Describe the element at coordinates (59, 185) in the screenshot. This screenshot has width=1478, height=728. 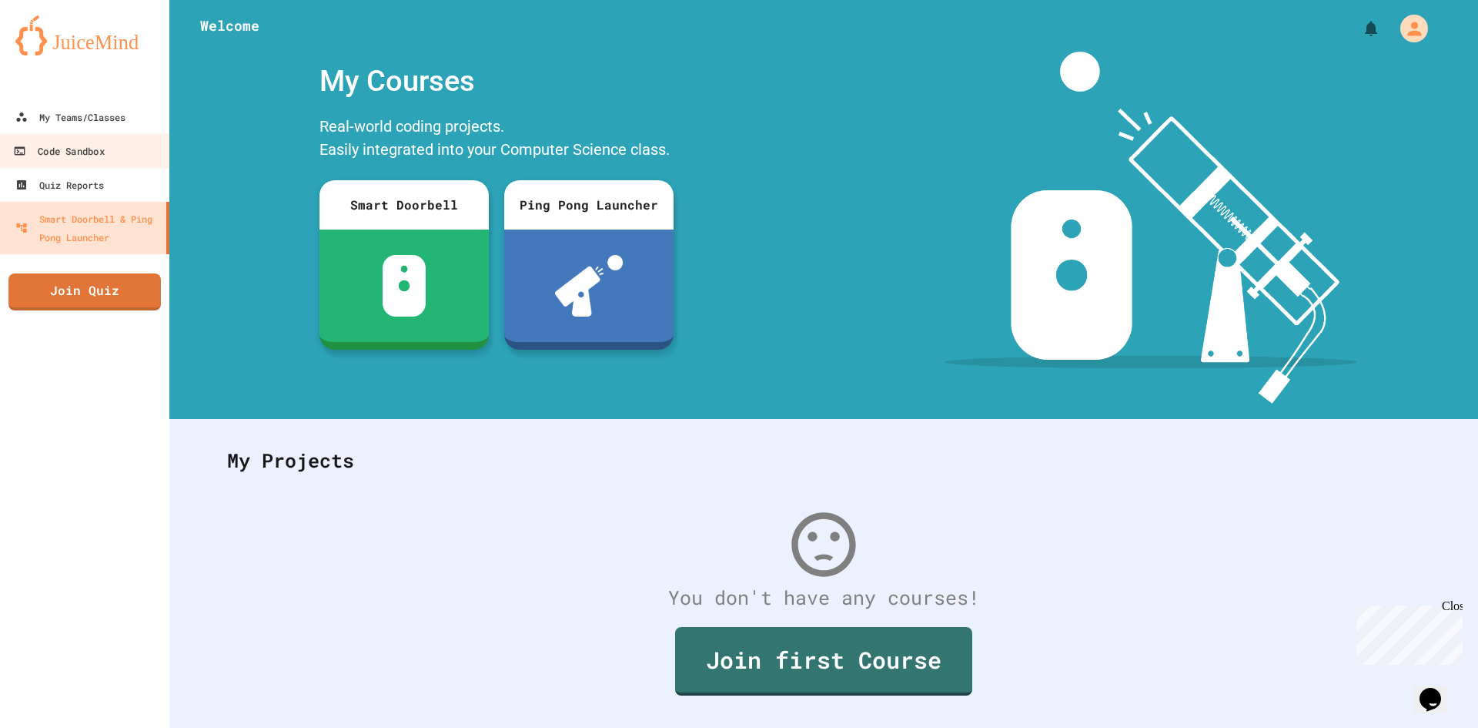
I see `div: Quiz Reports` at that location.